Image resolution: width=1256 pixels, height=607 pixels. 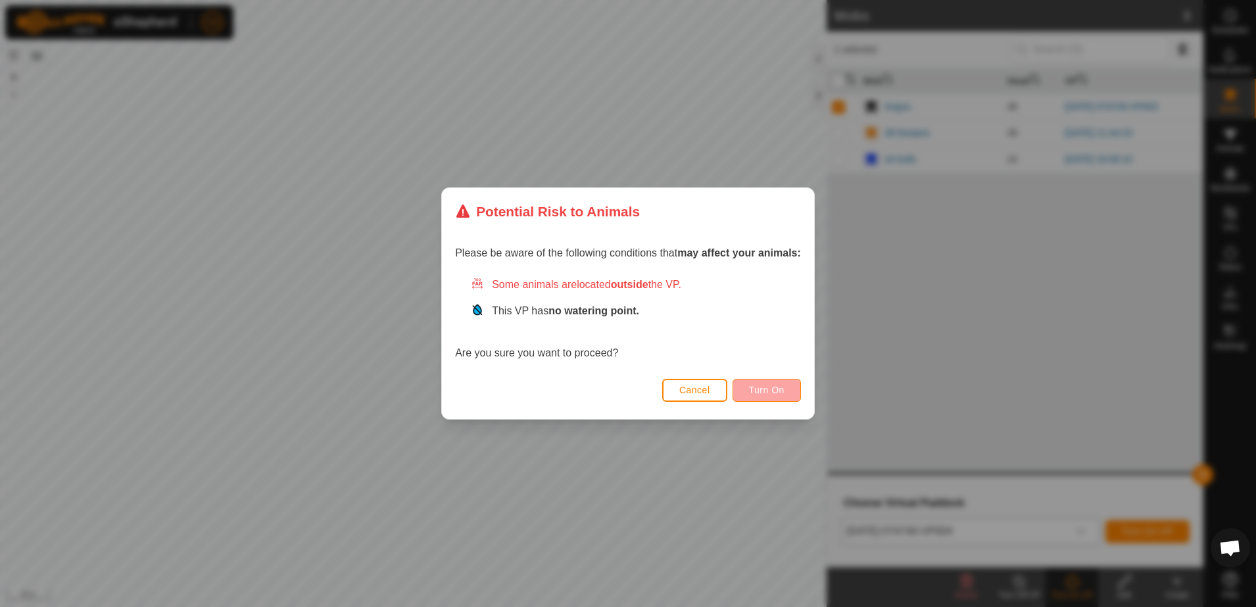 I want to click on span: located the VP., so click(x=629, y=284).